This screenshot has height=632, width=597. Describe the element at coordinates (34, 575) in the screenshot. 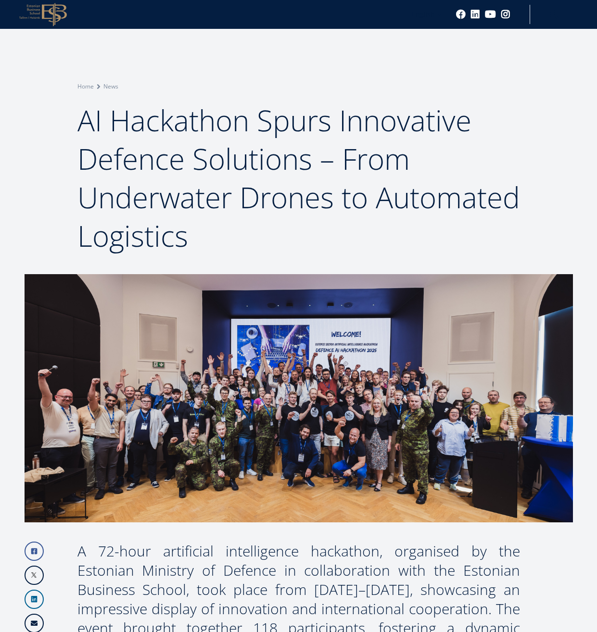

I see `img: X` at that location.